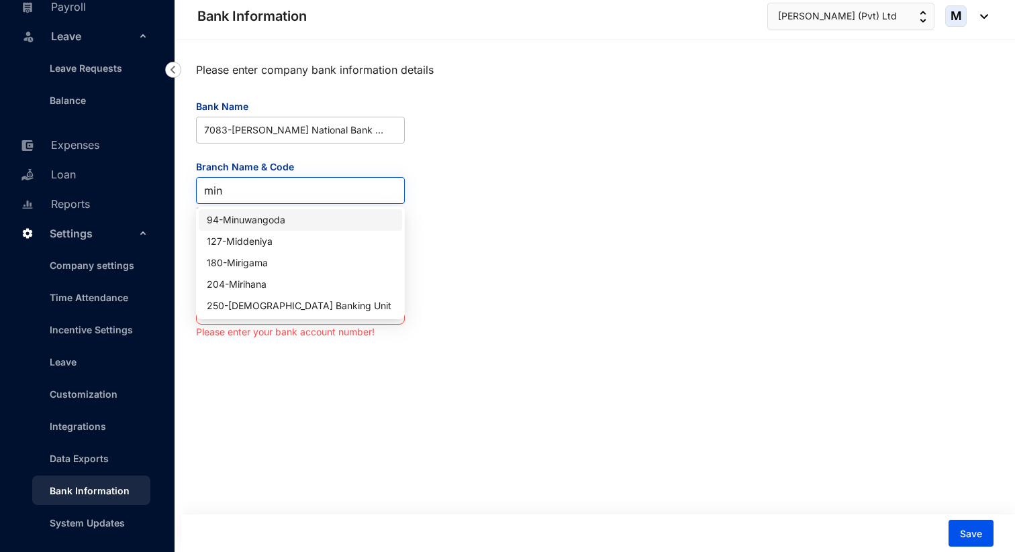  I want to click on a: System Updates, so click(82, 523).